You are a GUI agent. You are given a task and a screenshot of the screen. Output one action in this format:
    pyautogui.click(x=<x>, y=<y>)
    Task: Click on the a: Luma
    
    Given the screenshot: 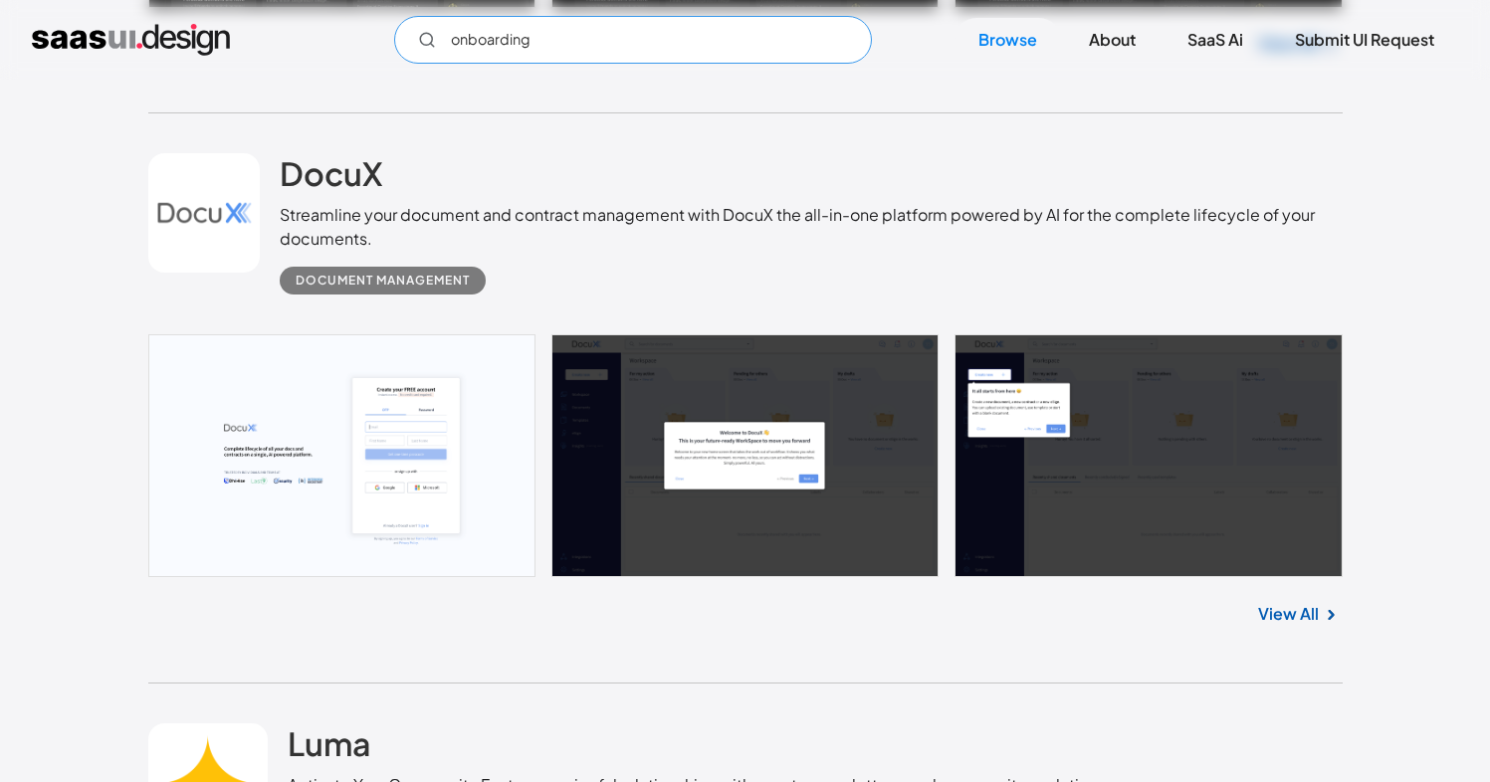 What is the action you would take?
    pyautogui.click(x=329, y=749)
    